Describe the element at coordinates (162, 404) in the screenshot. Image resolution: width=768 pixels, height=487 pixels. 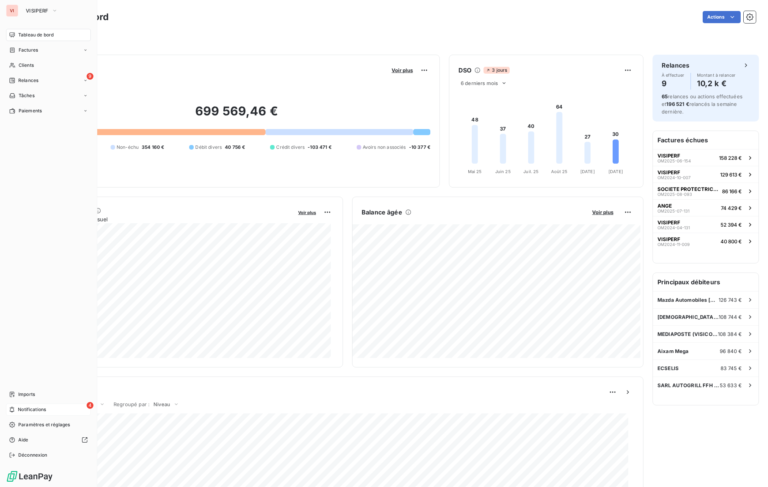
I see `span: Niveau` at that location.